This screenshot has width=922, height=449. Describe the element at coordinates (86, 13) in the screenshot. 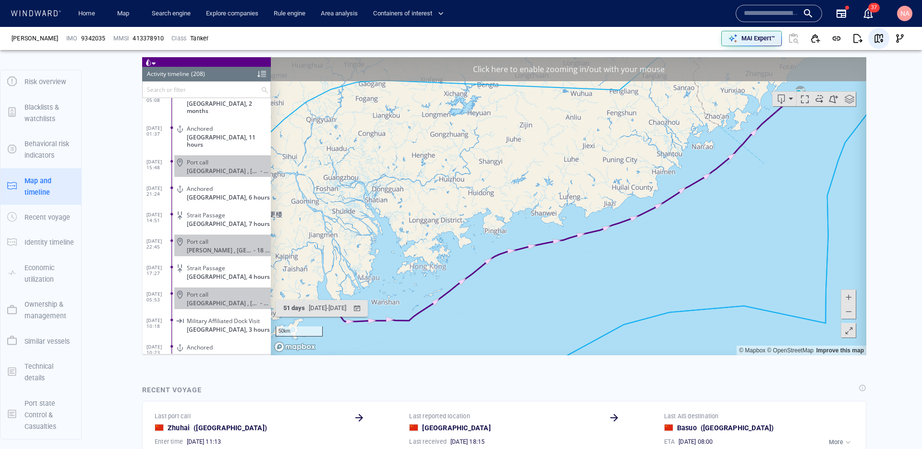

I see `a: Home` at that location.